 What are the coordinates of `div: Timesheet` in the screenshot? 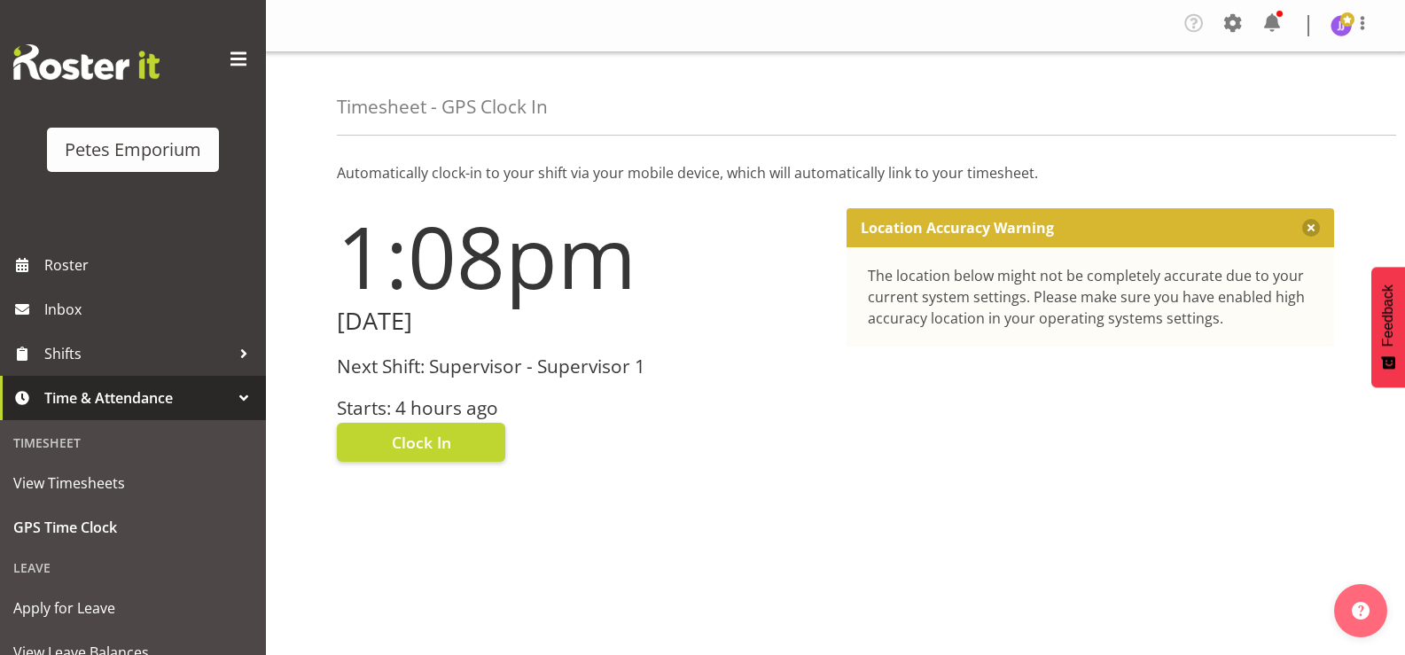 It's located at (133, 442).